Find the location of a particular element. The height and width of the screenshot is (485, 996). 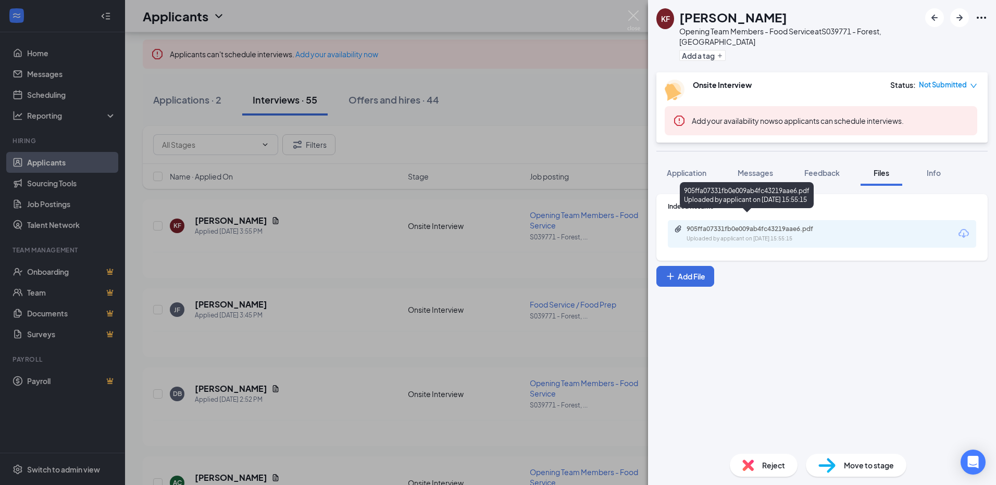

button: Add FilePlus is located at coordinates (685, 277).